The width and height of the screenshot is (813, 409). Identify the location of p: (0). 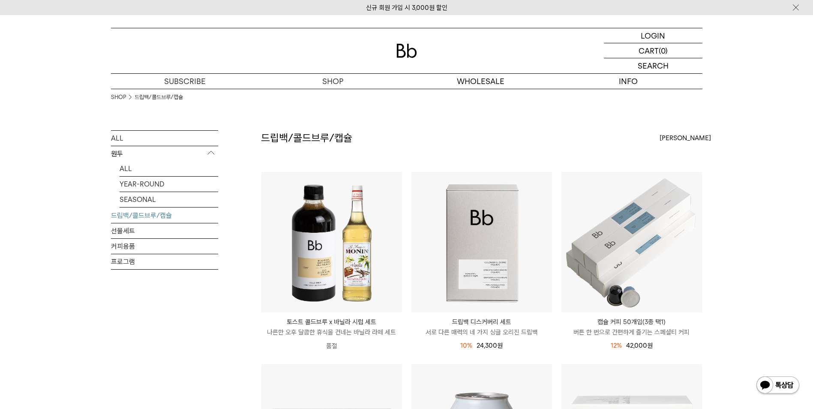
(663, 51).